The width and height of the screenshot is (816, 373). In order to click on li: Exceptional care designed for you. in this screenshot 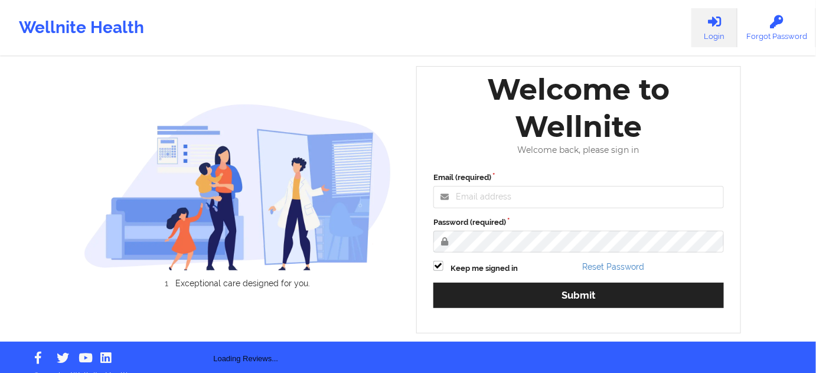, I will do `click(243, 283)`.